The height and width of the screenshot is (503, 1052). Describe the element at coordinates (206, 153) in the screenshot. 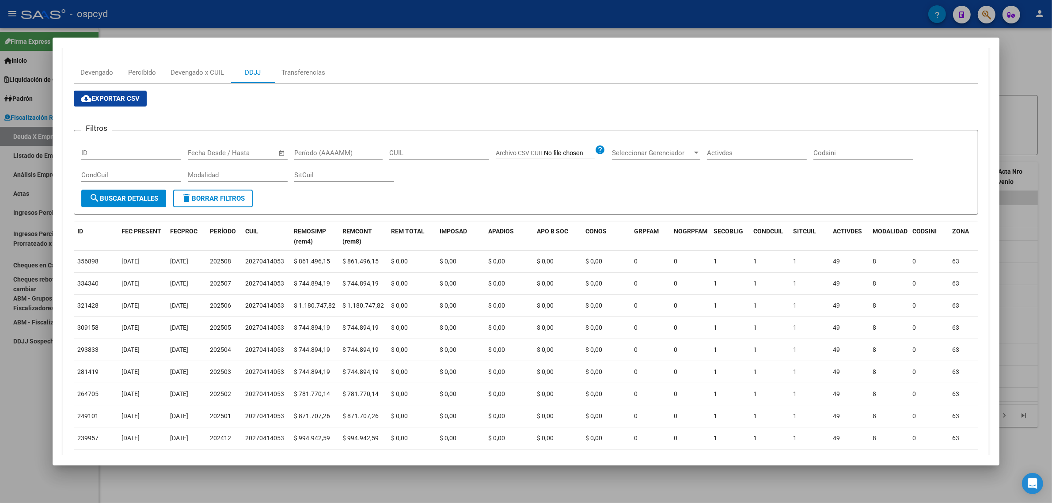

I see `input: Fecha inicio` at that location.